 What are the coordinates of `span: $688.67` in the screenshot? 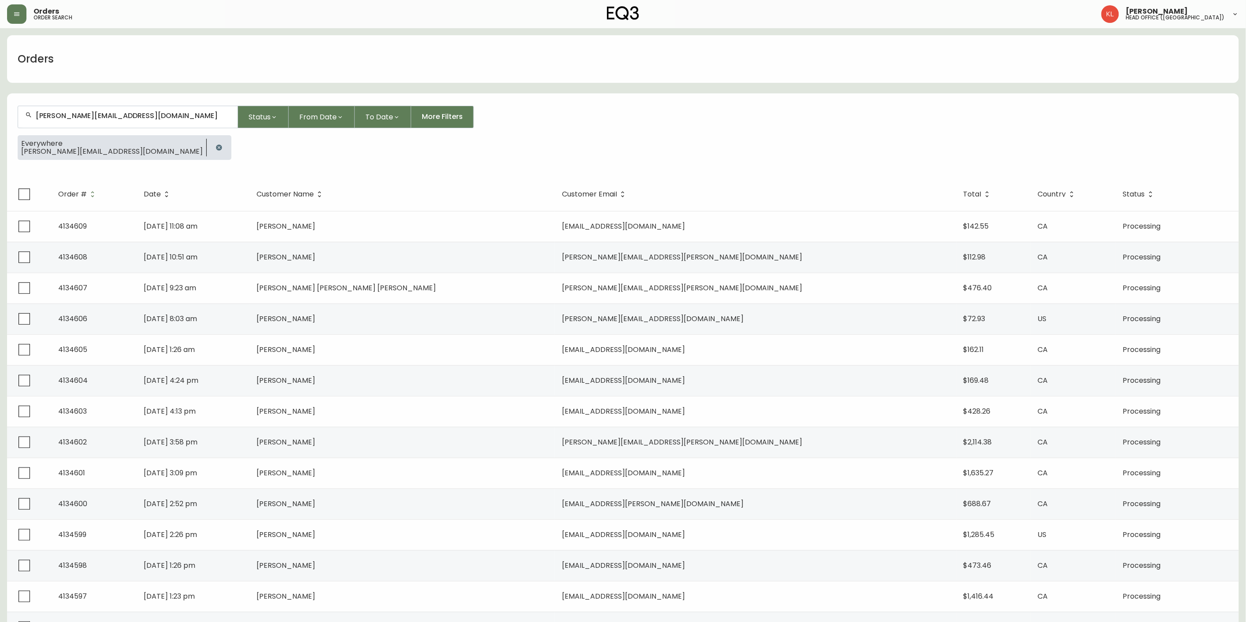 It's located at (977, 504).